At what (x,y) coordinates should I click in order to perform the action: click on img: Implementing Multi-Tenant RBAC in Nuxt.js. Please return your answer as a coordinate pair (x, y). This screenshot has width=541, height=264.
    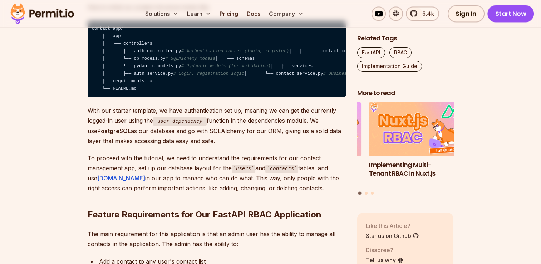
    Looking at the image, I should click on (417, 129).